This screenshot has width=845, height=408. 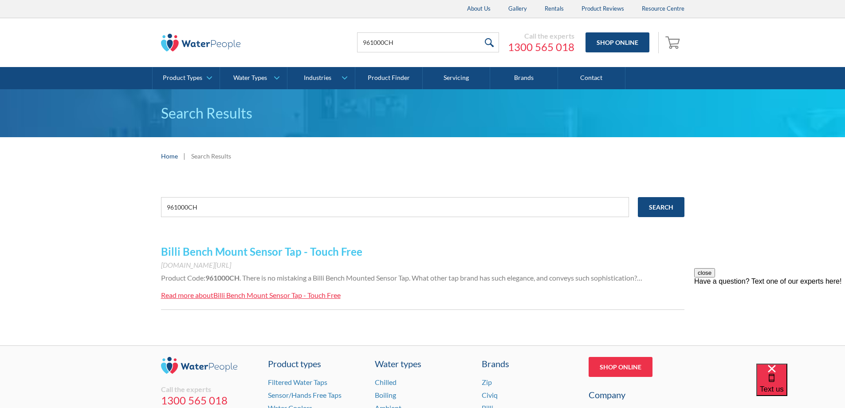 I want to click on a: Sensor/Hands Free Taps, so click(x=305, y=395).